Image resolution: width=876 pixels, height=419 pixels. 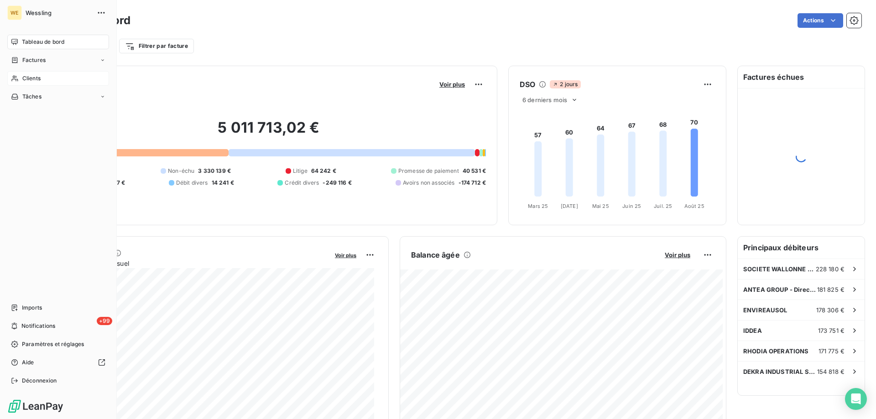 I want to click on span: Tableau de bord, so click(x=43, y=42).